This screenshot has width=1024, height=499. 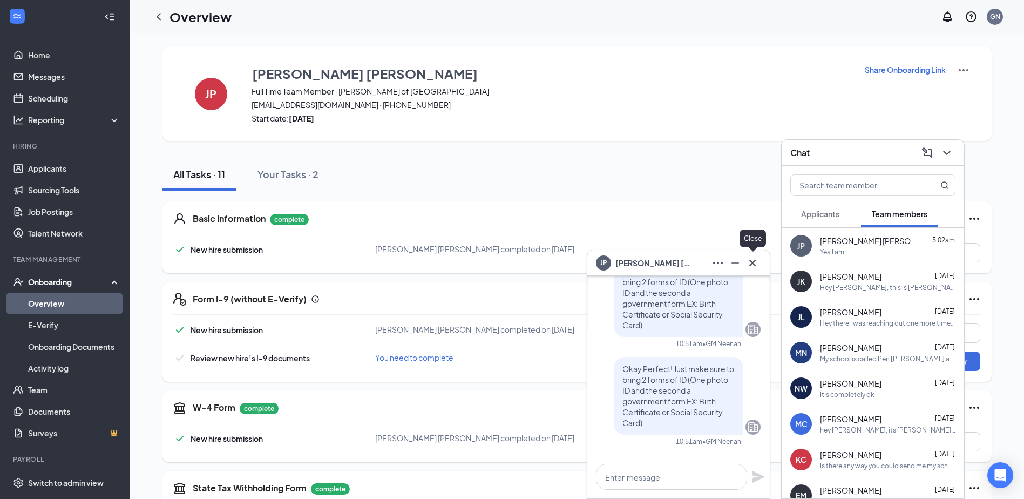 I want to click on div: Payroll, so click(x=65, y=459).